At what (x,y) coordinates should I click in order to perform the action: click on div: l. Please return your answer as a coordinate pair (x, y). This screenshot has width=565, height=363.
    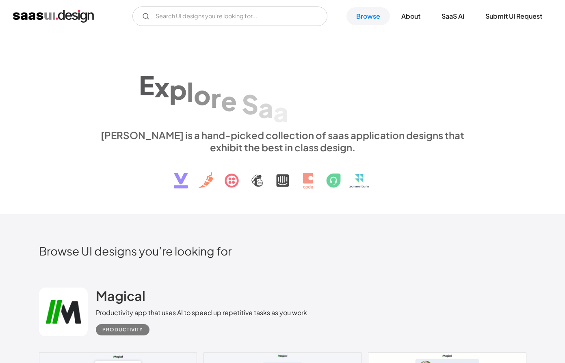
    Looking at the image, I should click on (190, 92).